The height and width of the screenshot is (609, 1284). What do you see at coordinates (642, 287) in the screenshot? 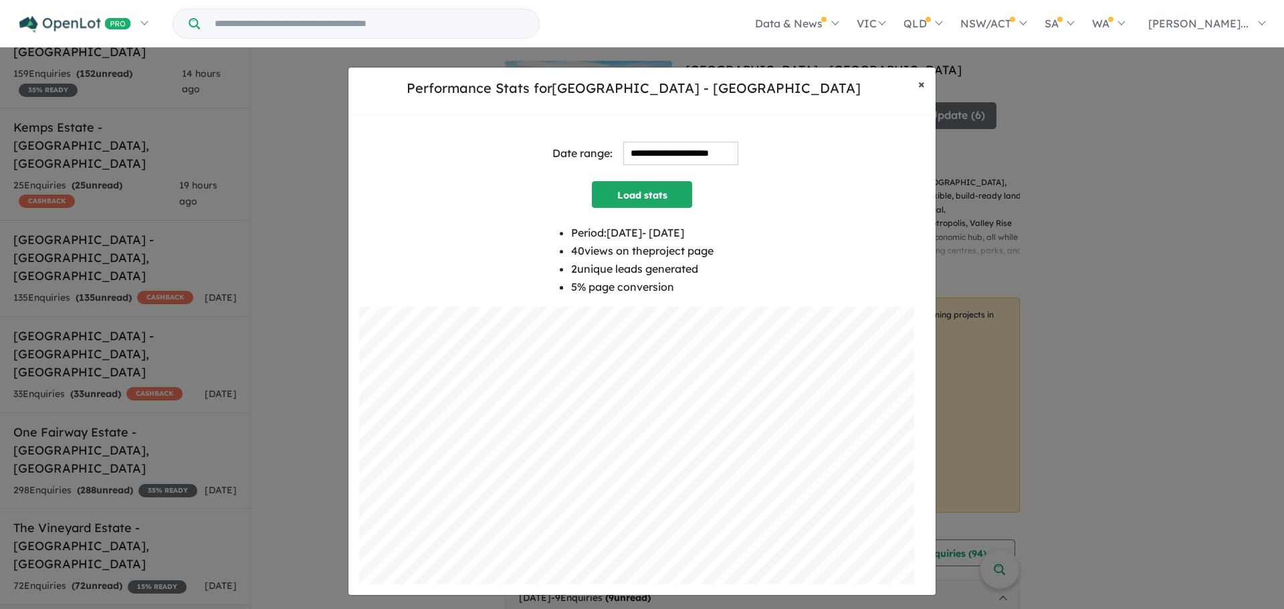
I see `li: 5 % page conversion` at bounding box center [642, 287].